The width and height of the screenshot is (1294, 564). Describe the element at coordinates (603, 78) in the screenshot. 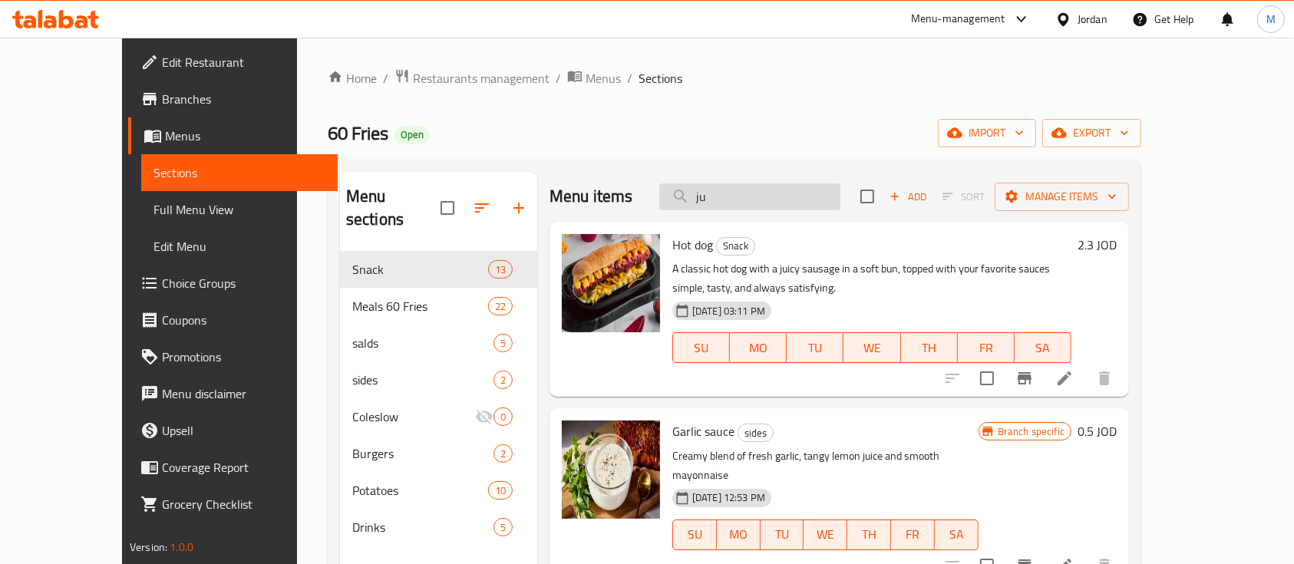

I see `span: Menus` at that location.